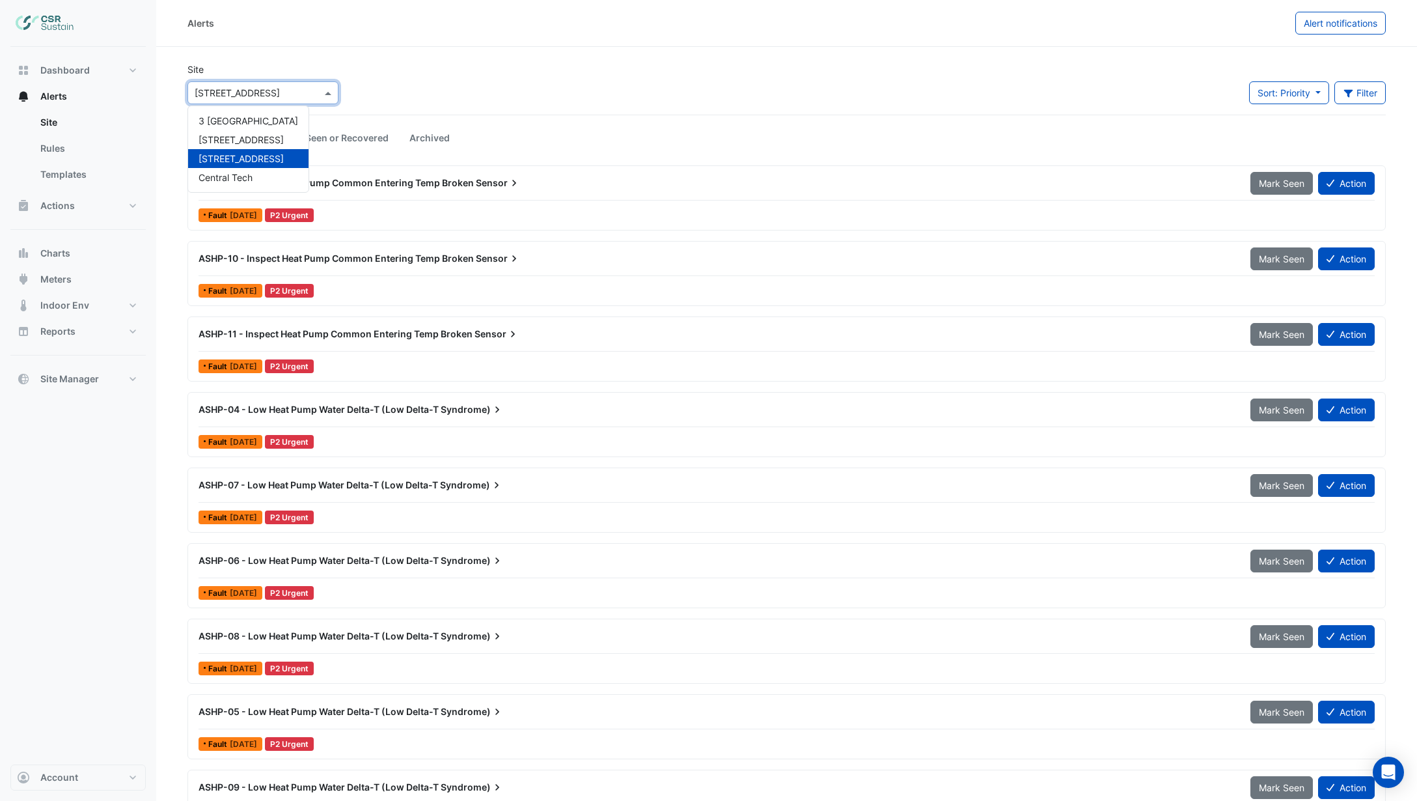 The width and height of the screenshot is (1417, 801). I want to click on button: Filter, so click(1360, 92).